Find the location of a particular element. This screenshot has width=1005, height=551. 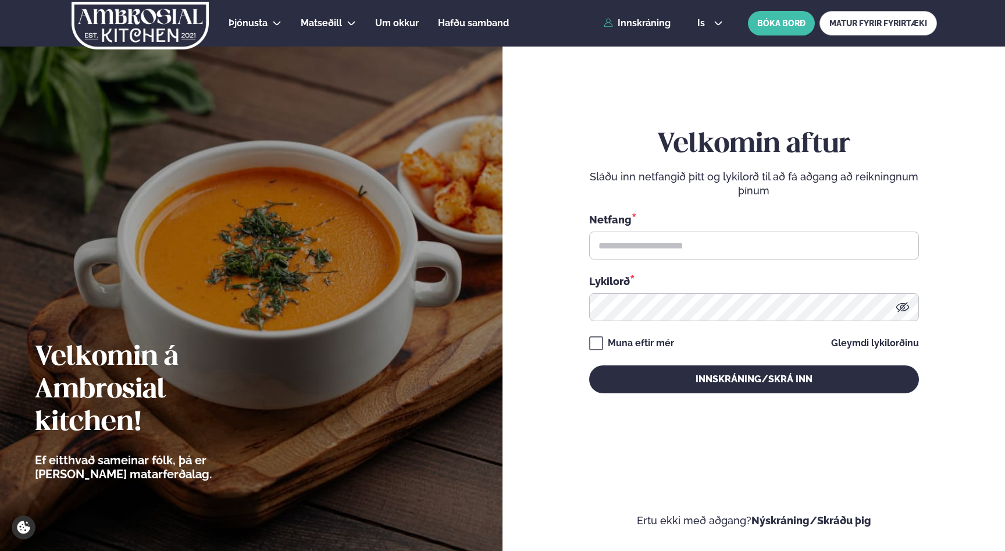

span: Um okkur is located at coordinates (397, 23).